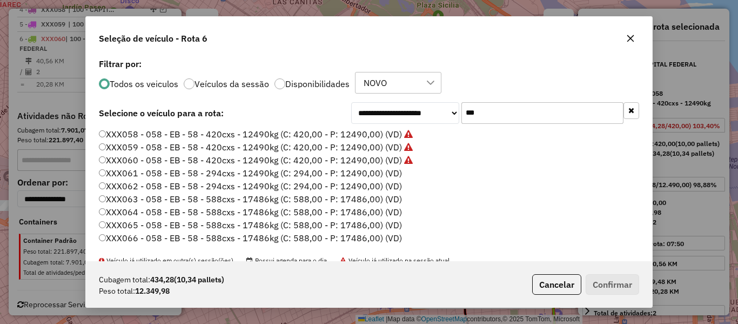 This screenshot has height=324, width=738. Describe the element at coordinates (161, 113) in the screenshot. I see `strong: Selecione o veículo para a rota:` at that location.